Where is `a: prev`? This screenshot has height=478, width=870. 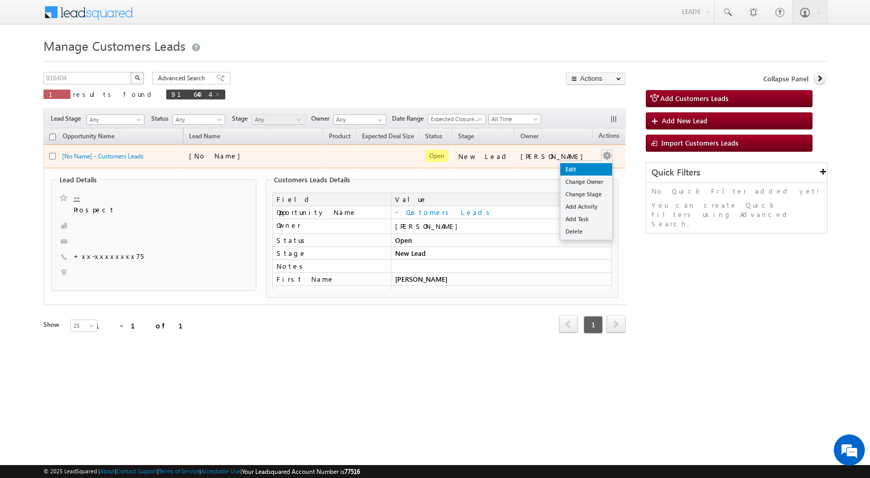 a: prev is located at coordinates (568, 325).